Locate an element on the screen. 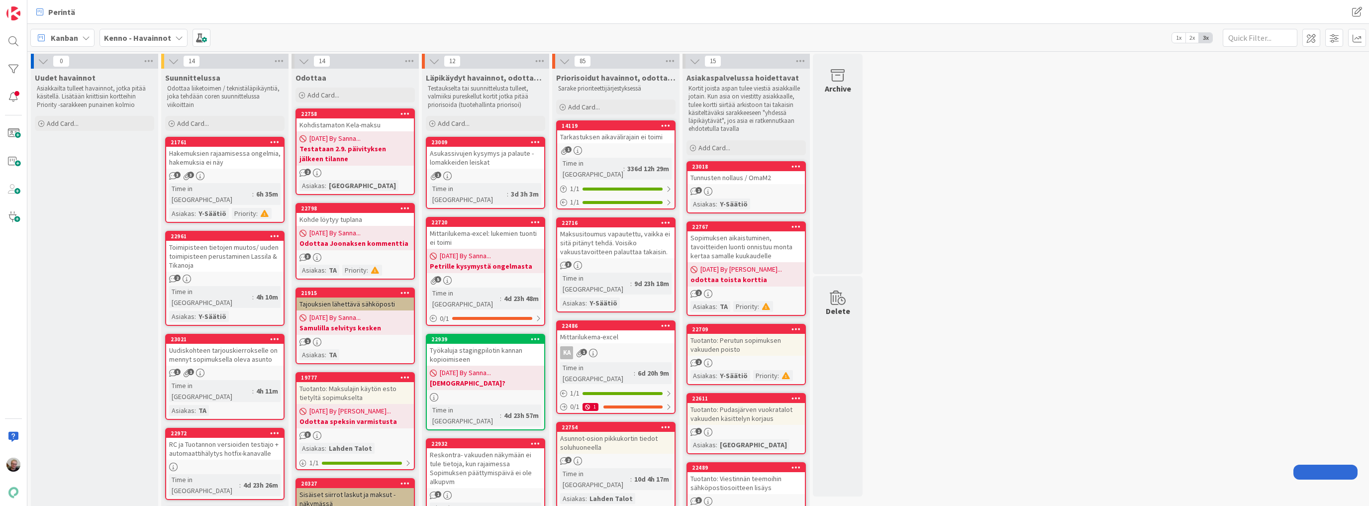  a: Perintä is located at coordinates (56, 12).